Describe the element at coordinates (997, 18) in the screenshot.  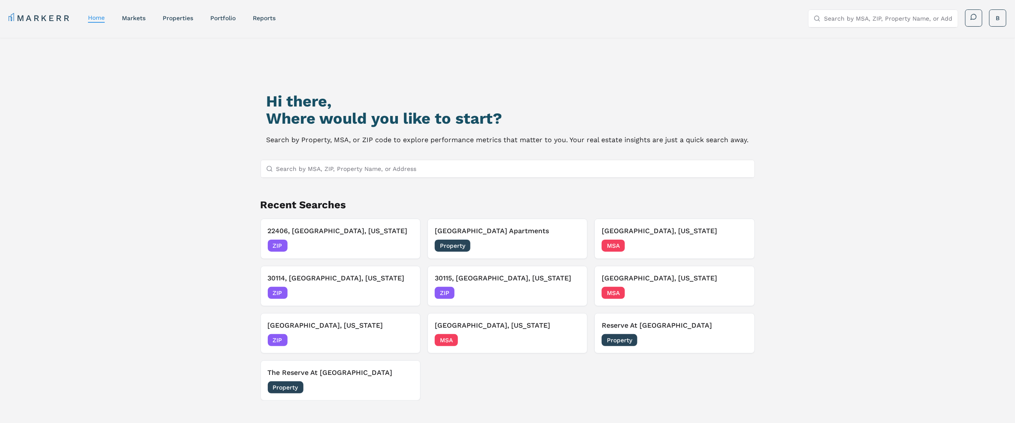
I see `button: B` at that location.